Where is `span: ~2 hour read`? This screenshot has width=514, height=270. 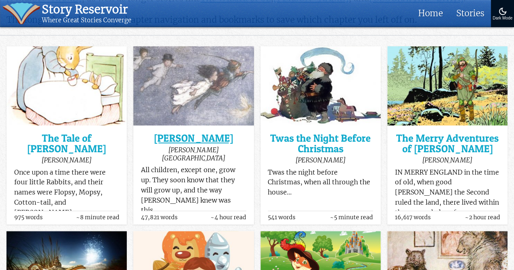
span: ~2 hour read is located at coordinates (482, 217).